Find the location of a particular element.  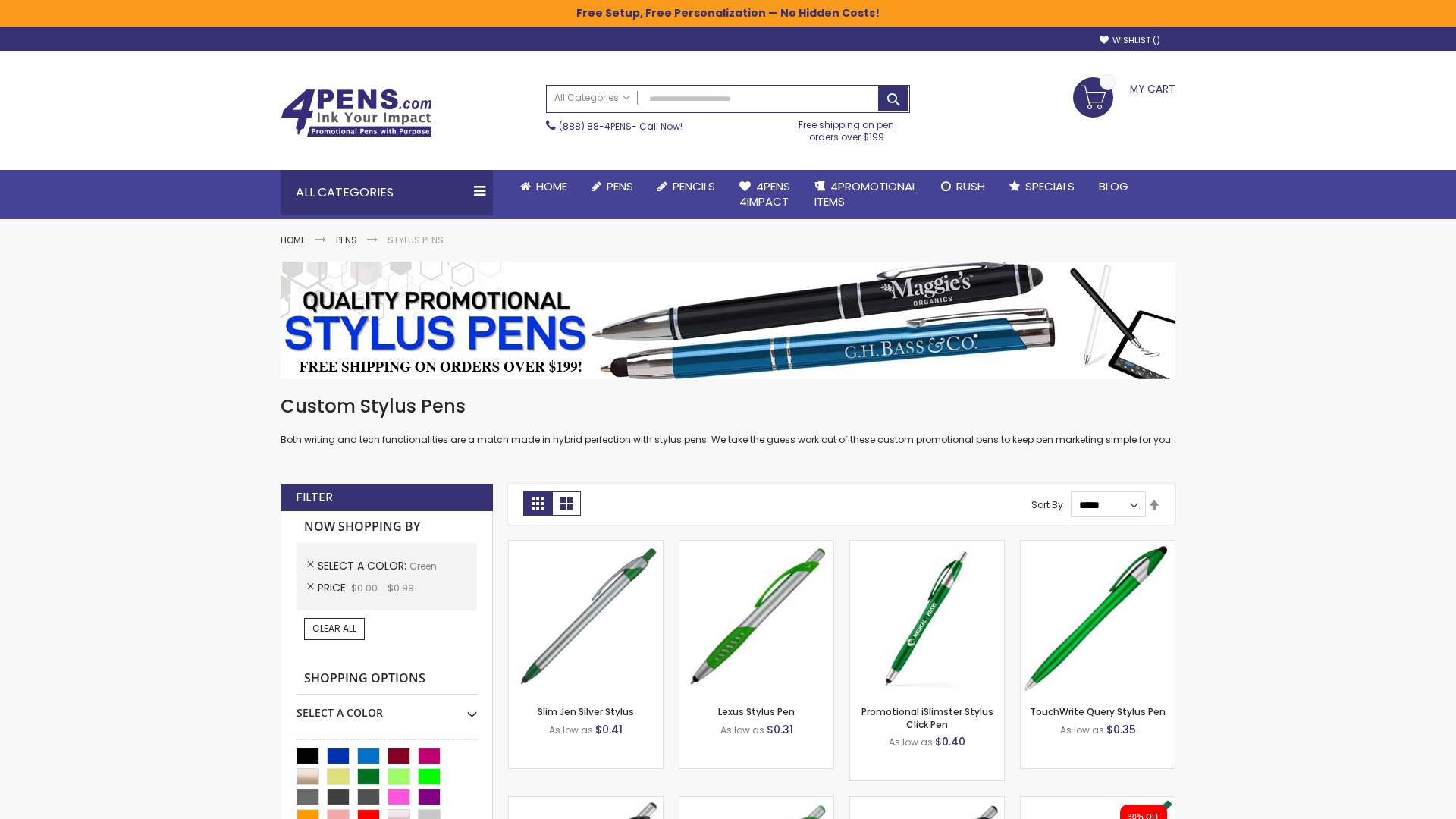

span: 4PROMOTIONAL ITEMS is located at coordinates (865, 194).